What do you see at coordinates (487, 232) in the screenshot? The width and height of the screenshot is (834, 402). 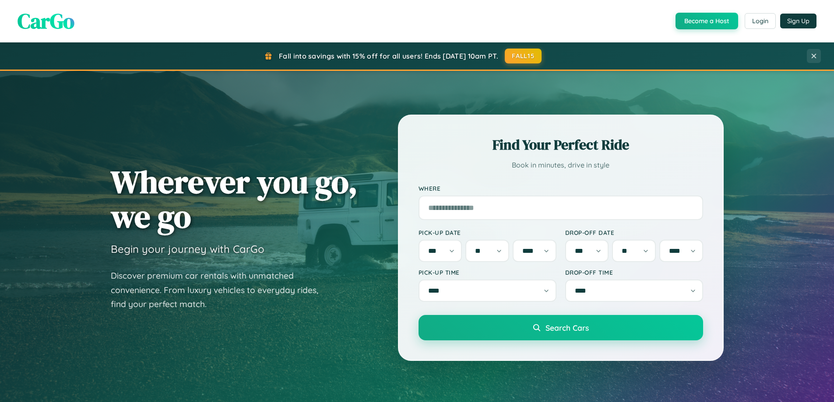 I see `label: Pick-up Date` at bounding box center [487, 232].